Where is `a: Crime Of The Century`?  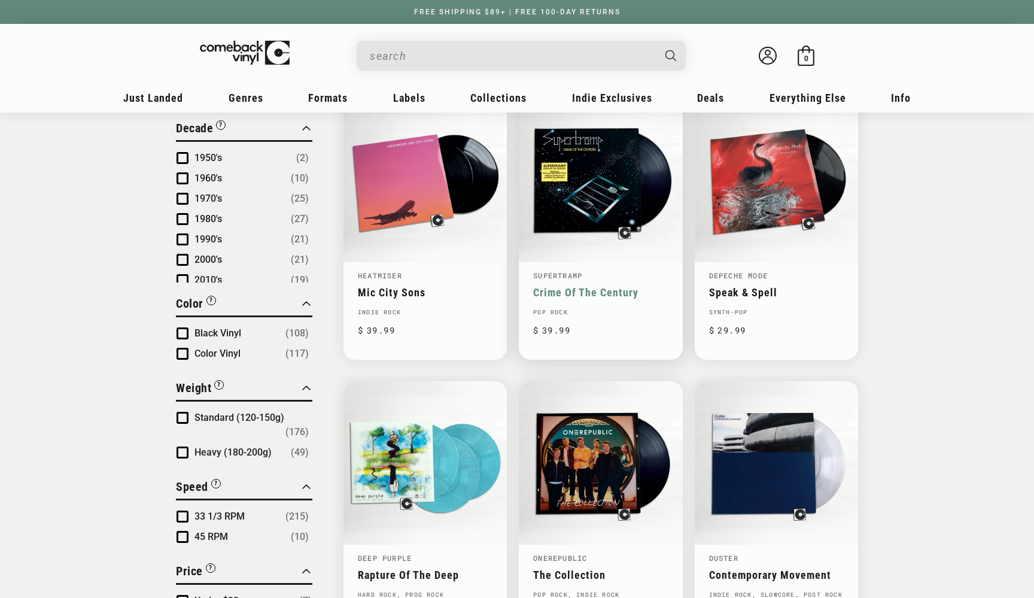
a: Crime Of The Century is located at coordinates (600, 292).